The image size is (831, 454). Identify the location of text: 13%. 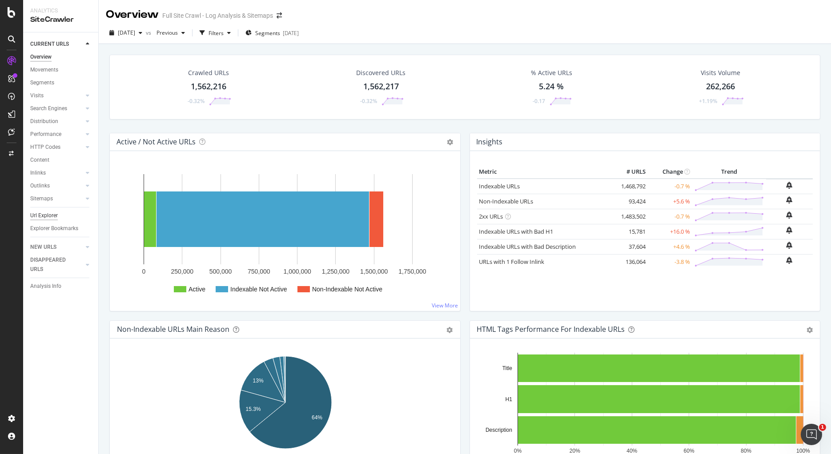
(258, 381).